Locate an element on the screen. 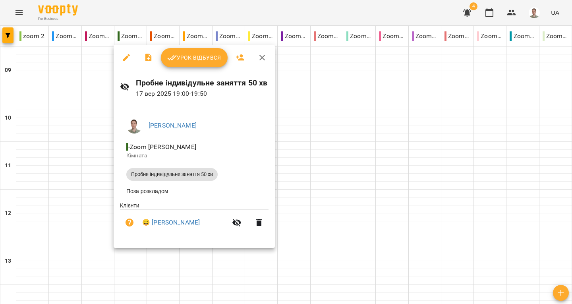 This screenshot has height=304, width=572. h6: Пробне індивідульне заняття 50 хв is located at coordinates (202, 83).